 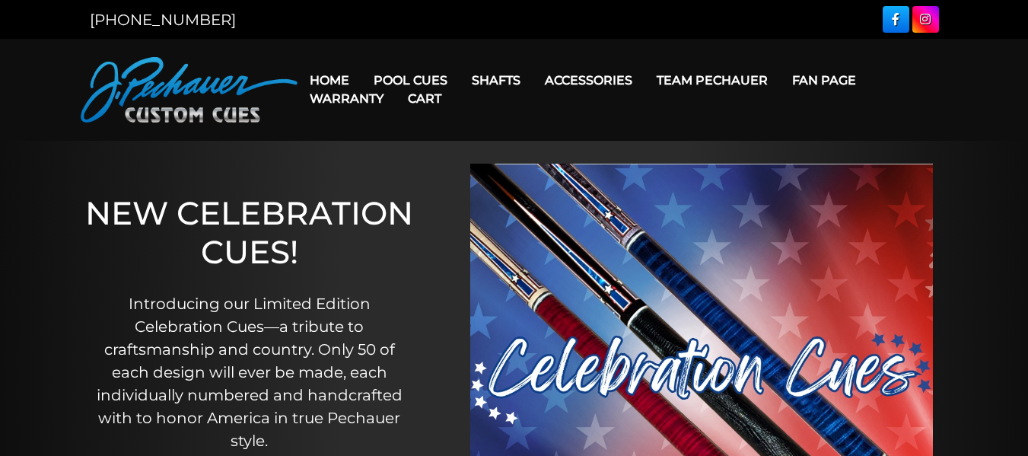 What do you see at coordinates (249, 372) in the screenshot?
I see `p: Introducing our Limited Edition Celebration Cues—a tribute to craftsmanship and country. Only 50 ...` at bounding box center [249, 372].